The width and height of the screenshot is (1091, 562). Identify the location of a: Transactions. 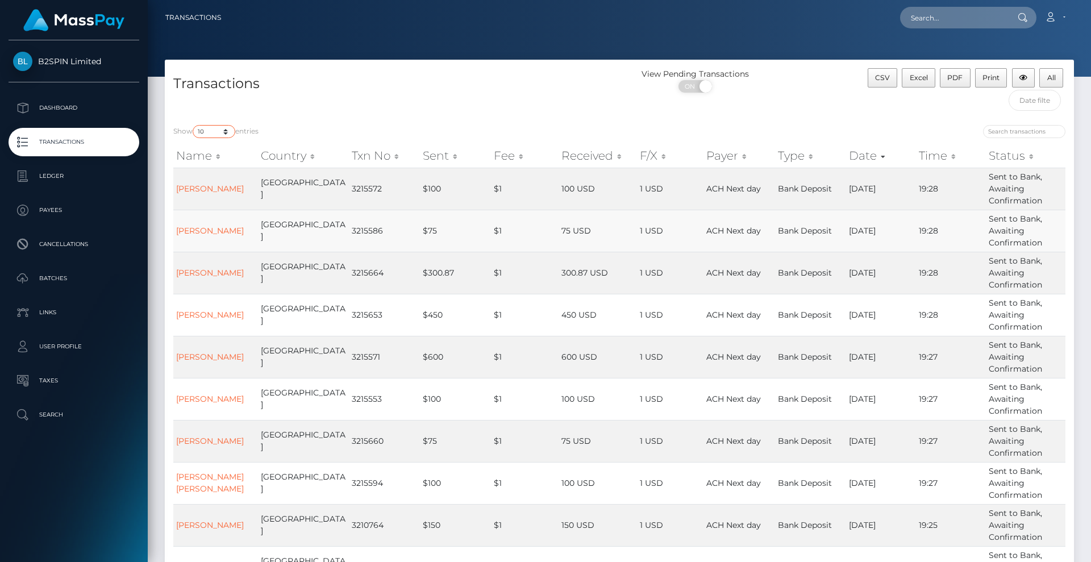
(74, 142).